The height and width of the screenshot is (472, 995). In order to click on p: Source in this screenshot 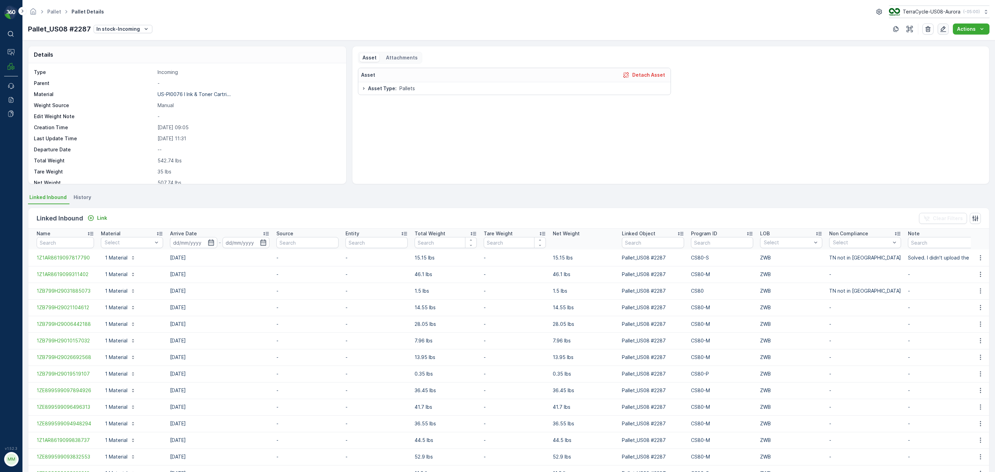, I will do `click(285, 234)`.